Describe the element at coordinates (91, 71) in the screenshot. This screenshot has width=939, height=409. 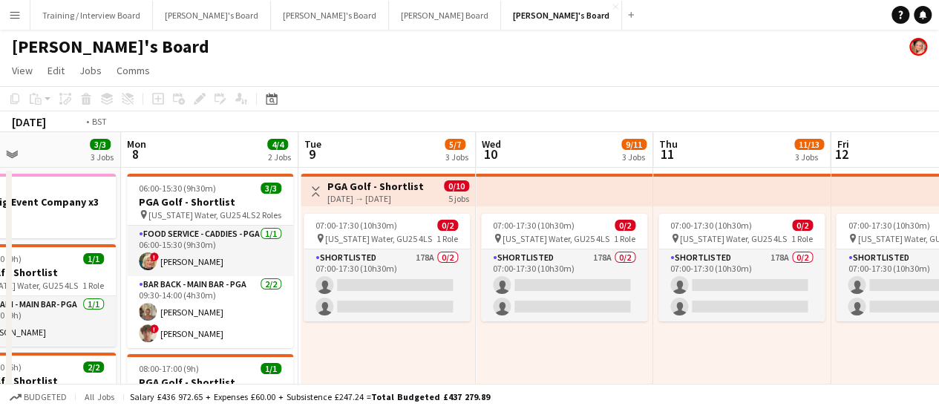
I see `a: Jobs` at that location.